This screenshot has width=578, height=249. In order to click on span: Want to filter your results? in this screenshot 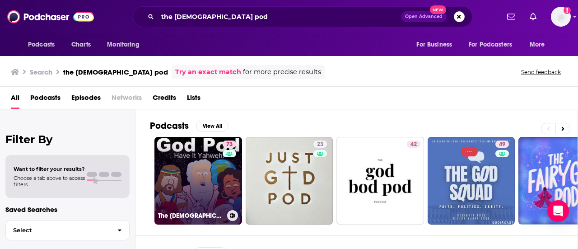, I will do `click(49, 169)`.